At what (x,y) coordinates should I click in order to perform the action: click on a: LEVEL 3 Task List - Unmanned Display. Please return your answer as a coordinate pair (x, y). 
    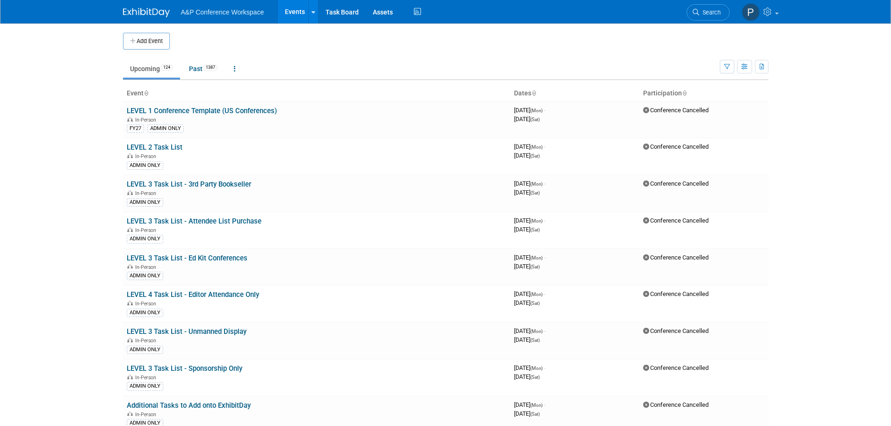
    Looking at the image, I should click on (187, 332).